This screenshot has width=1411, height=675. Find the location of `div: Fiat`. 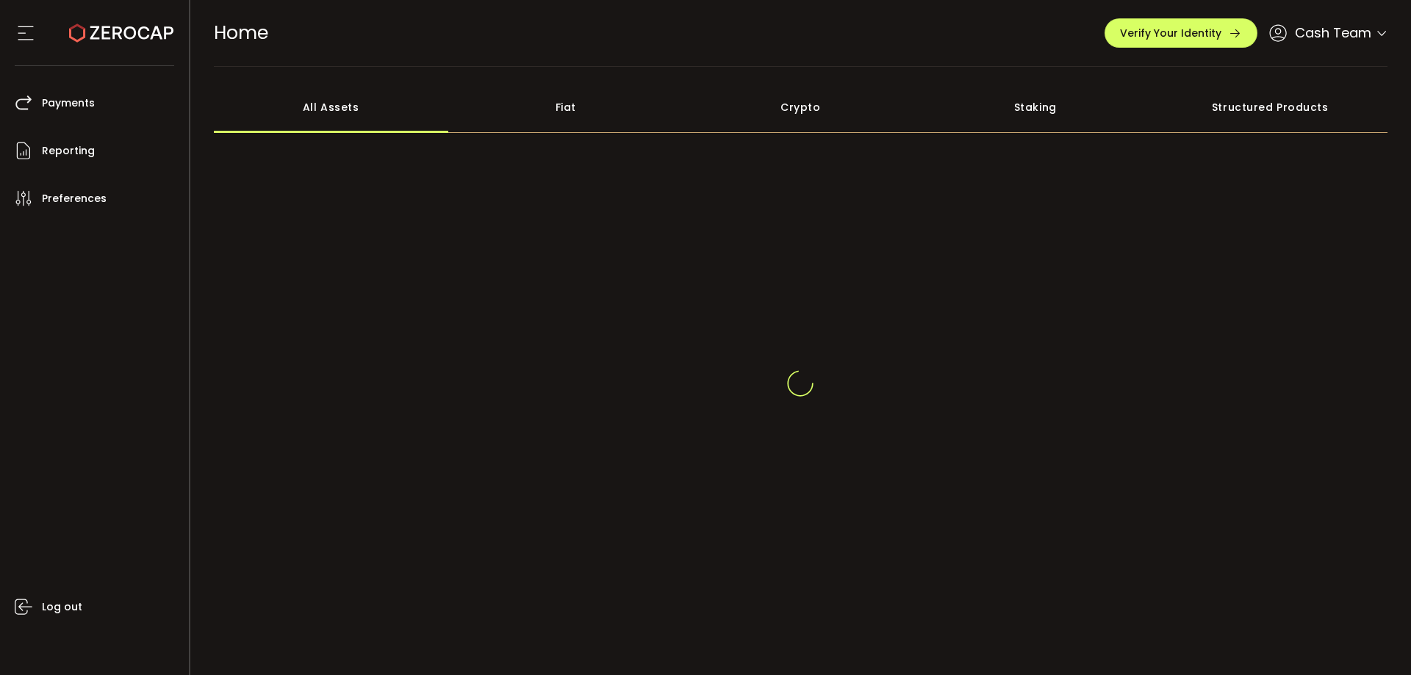

div: Fiat is located at coordinates (566, 107).